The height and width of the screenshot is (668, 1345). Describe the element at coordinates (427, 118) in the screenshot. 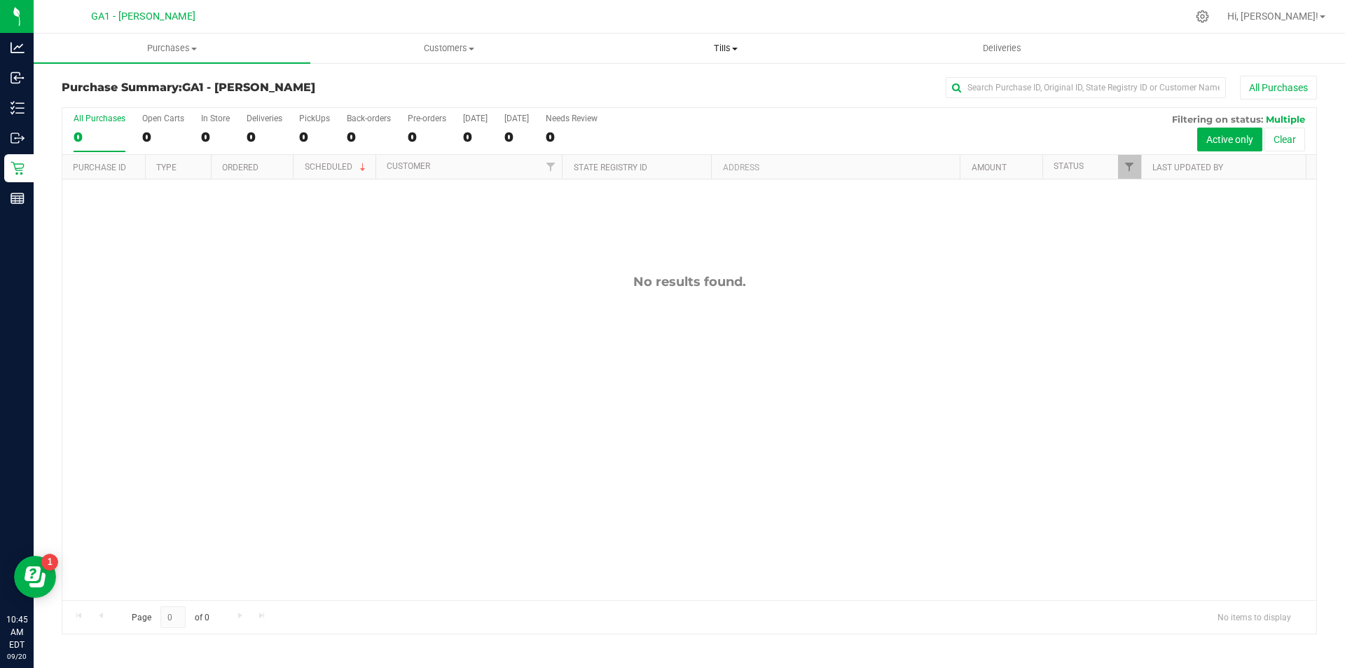

I see `div: Pre-orders` at that location.